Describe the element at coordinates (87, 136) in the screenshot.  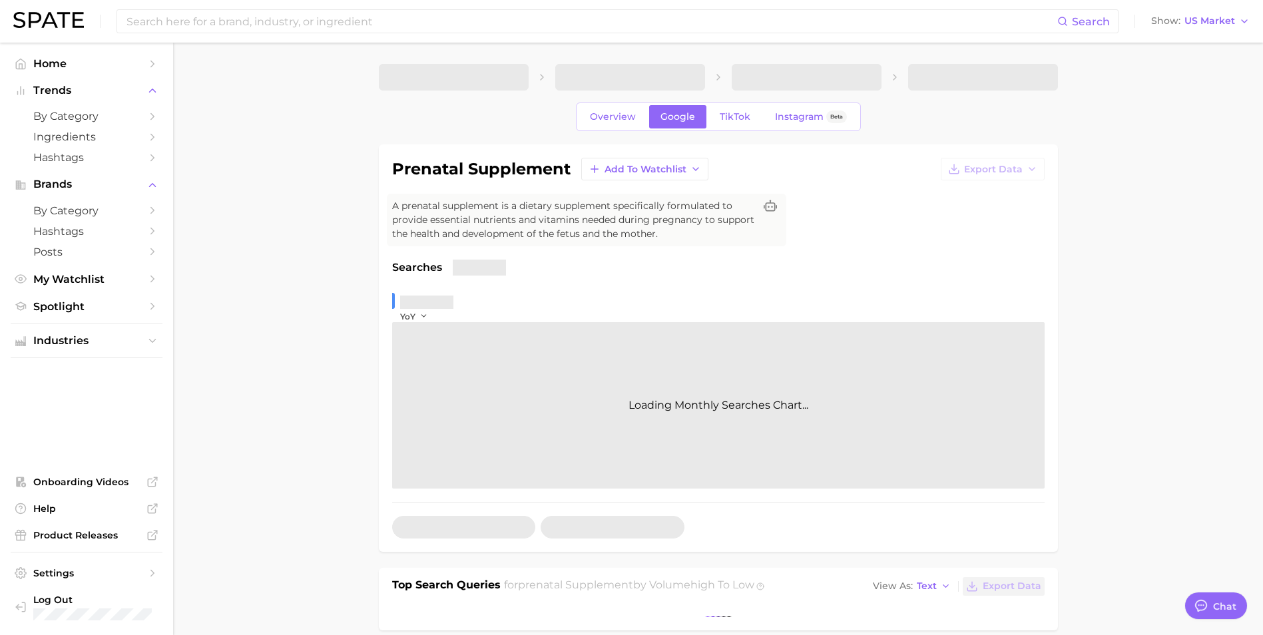
I see `span: Ingredients` at that location.